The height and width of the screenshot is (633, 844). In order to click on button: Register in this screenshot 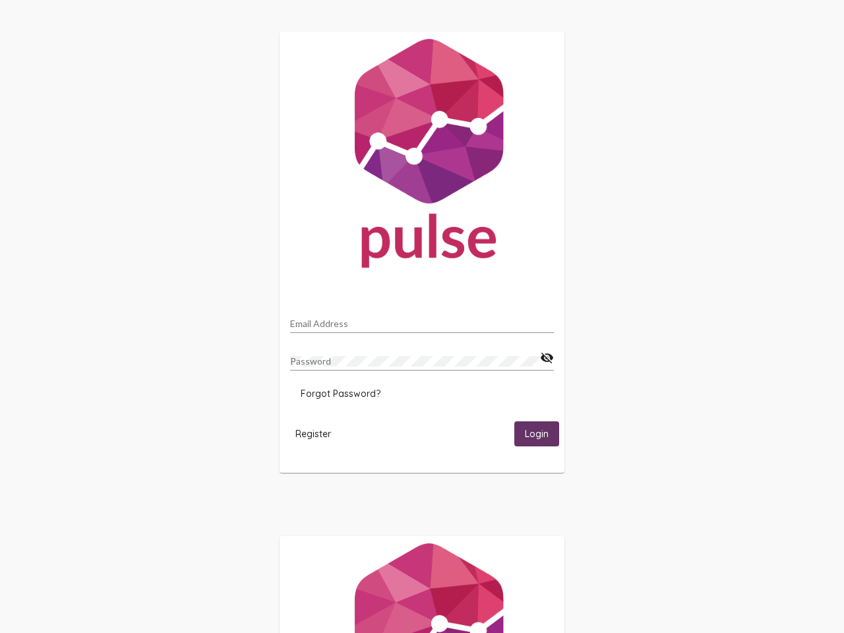, I will do `click(313, 433)`.